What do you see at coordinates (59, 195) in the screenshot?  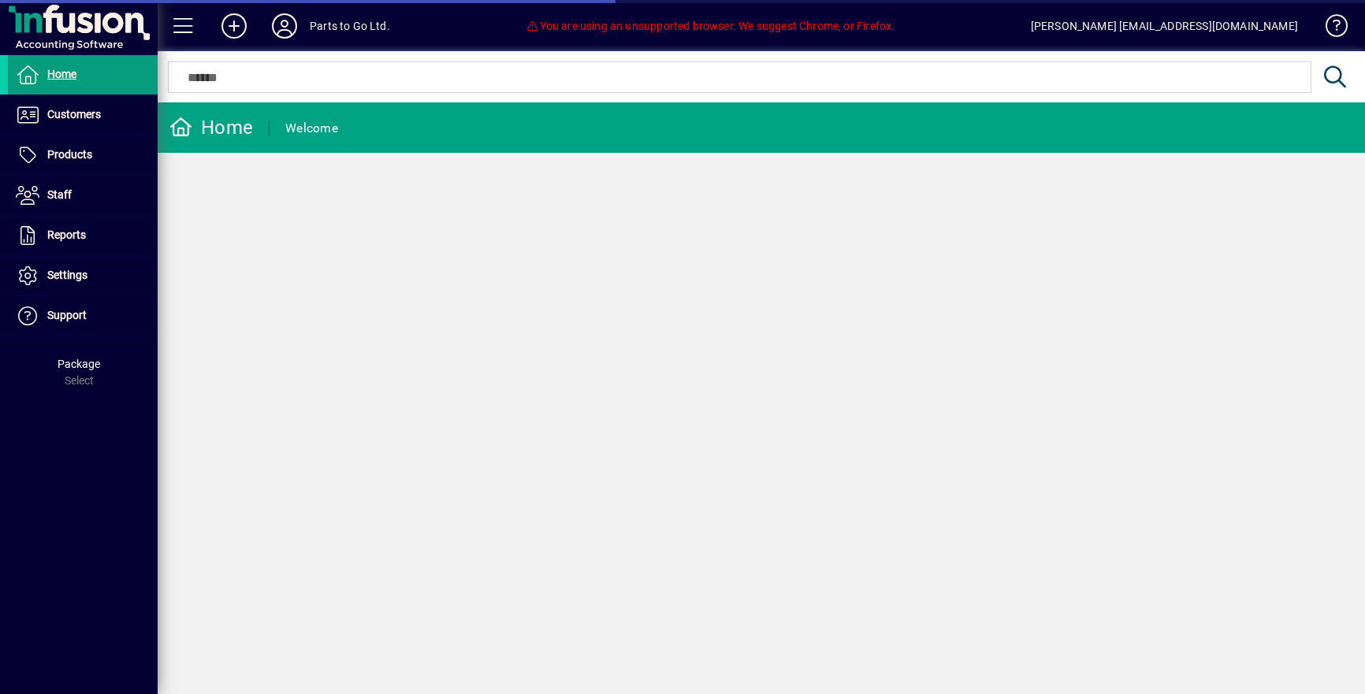 I see `span: Staff` at bounding box center [59, 195].